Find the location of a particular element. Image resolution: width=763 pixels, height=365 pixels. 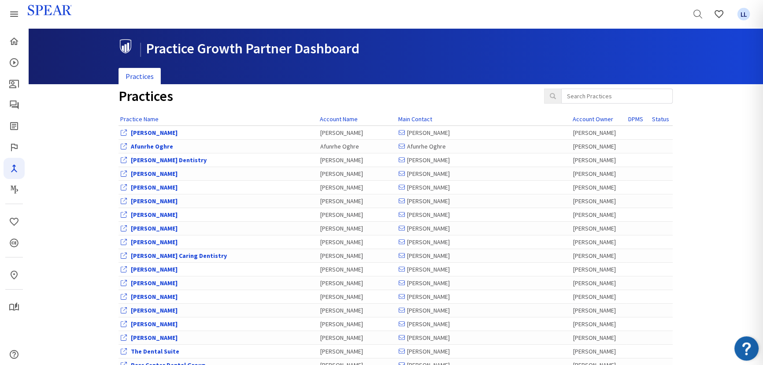

a: Masters Program is located at coordinates (14, 189).